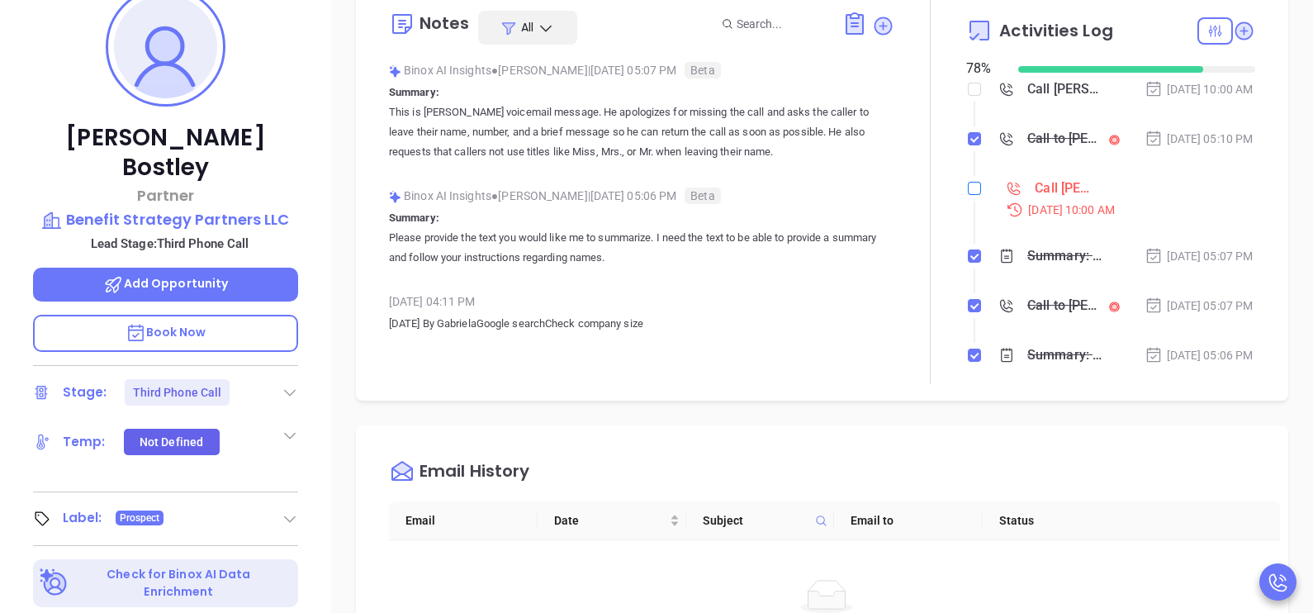  Describe the element at coordinates (527, 27) in the screenshot. I see `span: All` at that location.